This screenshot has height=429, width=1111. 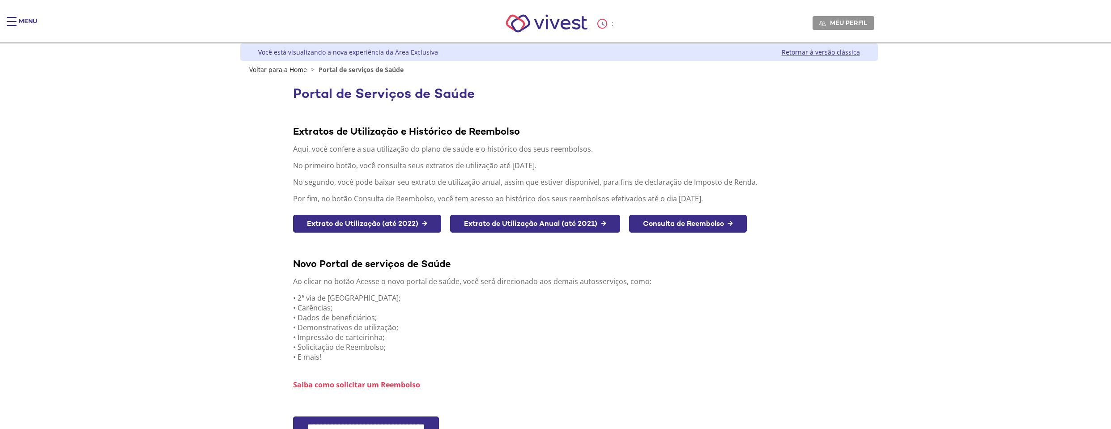 I want to click on p: Ao clicar no botão Acesse o novo portal de saúde, você será direcionado aos demais autosserviços,..., so click(x=559, y=281).